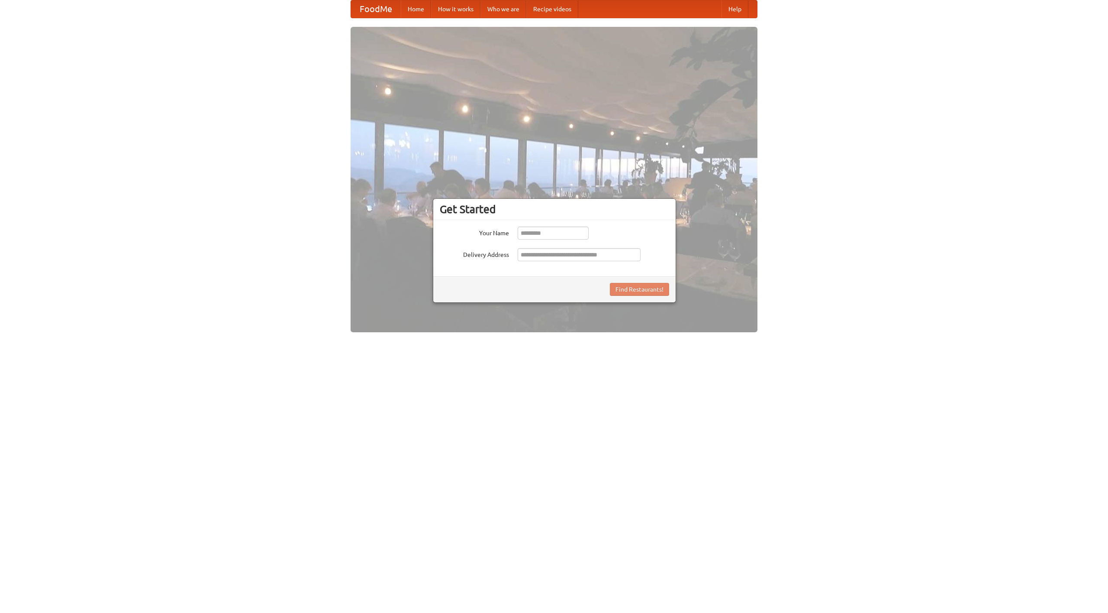 The height and width of the screenshot is (613, 1108). Describe the element at coordinates (456, 9) in the screenshot. I see `a: How it works` at that location.